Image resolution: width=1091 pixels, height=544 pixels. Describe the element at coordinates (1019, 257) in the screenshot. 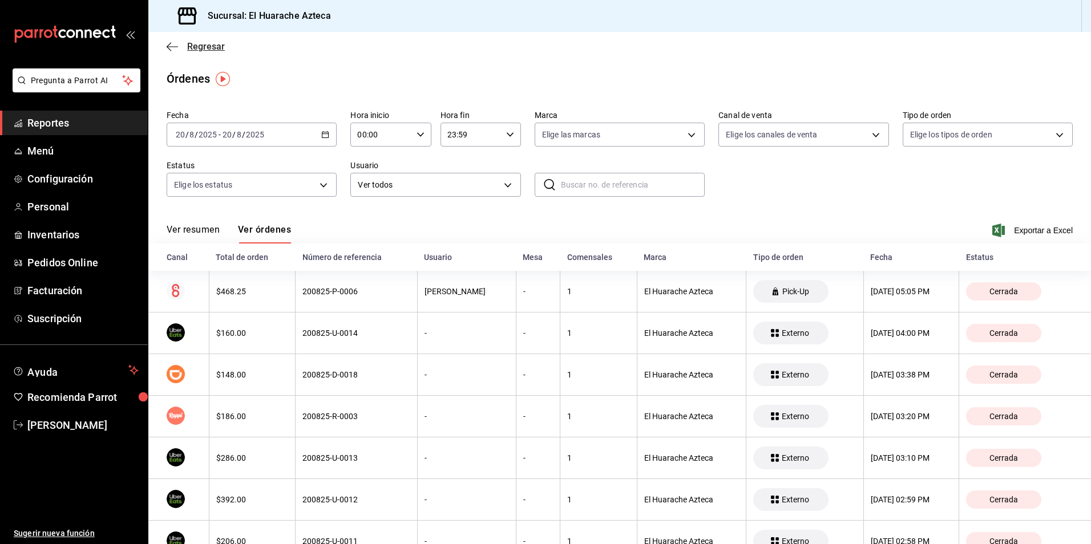

I see `div: Estatus` at that location.